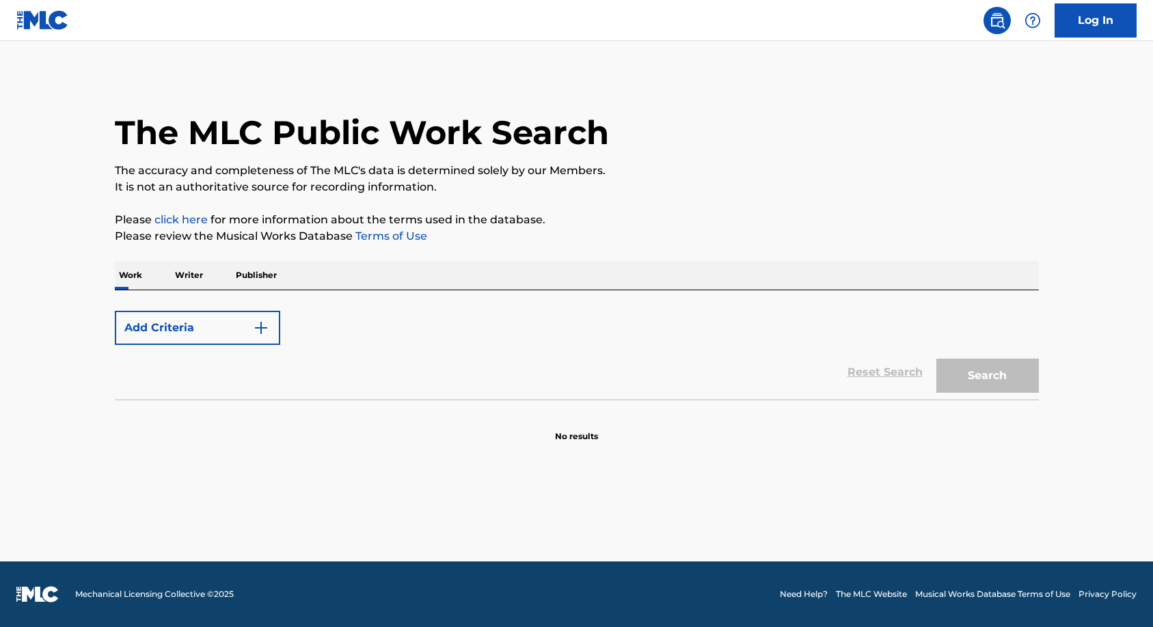 The width and height of the screenshot is (1153, 627). What do you see at coordinates (1095, 21) in the screenshot?
I see `a: Log In` at bounding box center [1095, 21].